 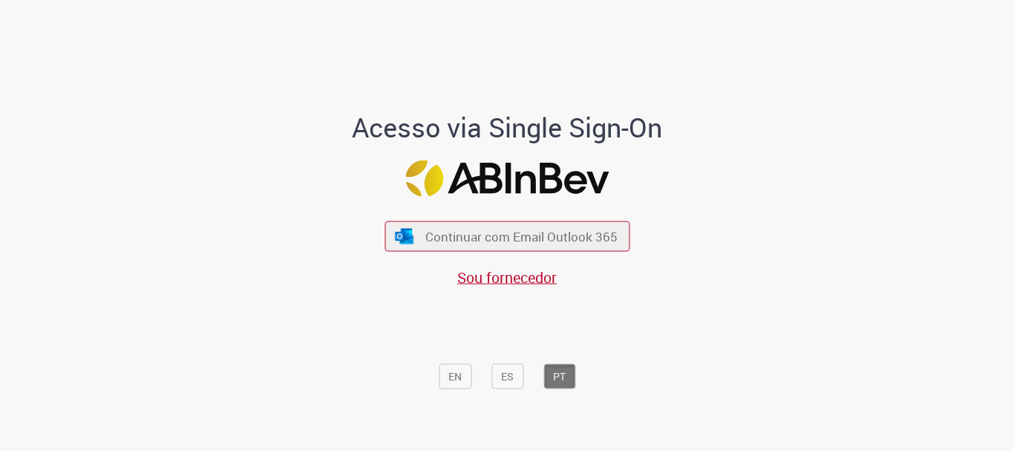 What do you see at coordinates (507, 376) in the screenshot?
I see `button: ES` at bounding box center [507, 376].